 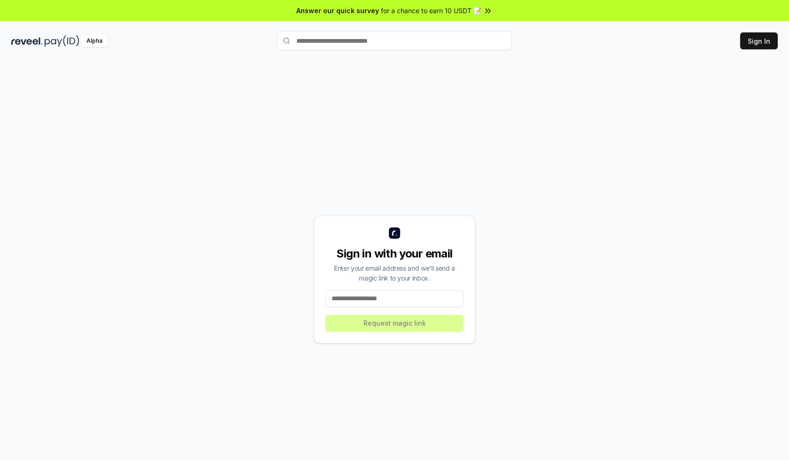 What do you see at coordinates (395, 233) in the screenshot?
I see `img: logo_small` at bounding box center [395, 233].